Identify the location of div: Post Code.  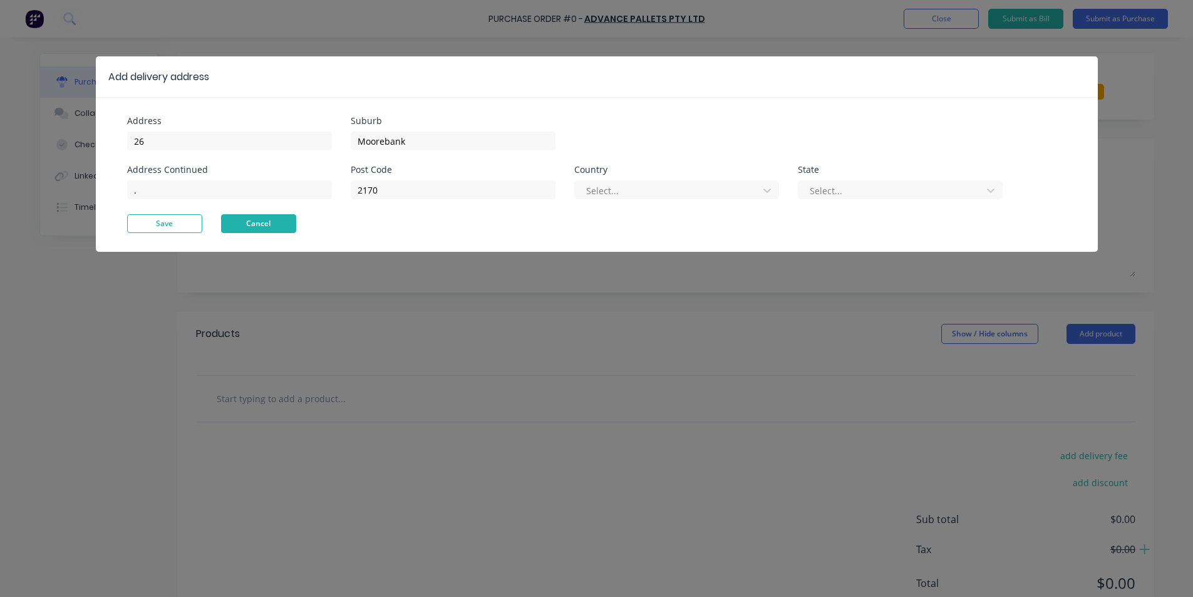
(453, 170).